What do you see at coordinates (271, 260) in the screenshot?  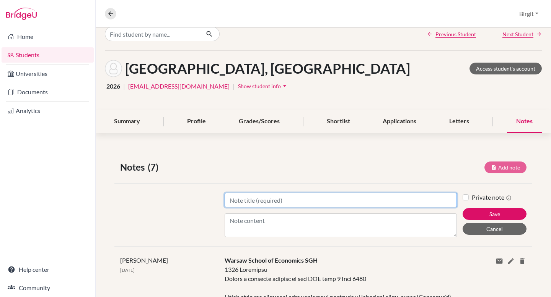 I see `span: Warsaw School of Economics SGH` at bounding box center [271, 260].